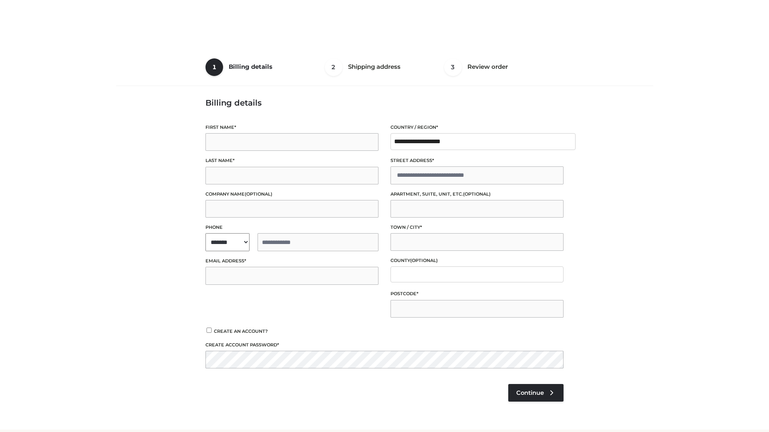 The width and height of the screenshot is (769, 432). I want to click on label: Postcode, so click(477, 294).